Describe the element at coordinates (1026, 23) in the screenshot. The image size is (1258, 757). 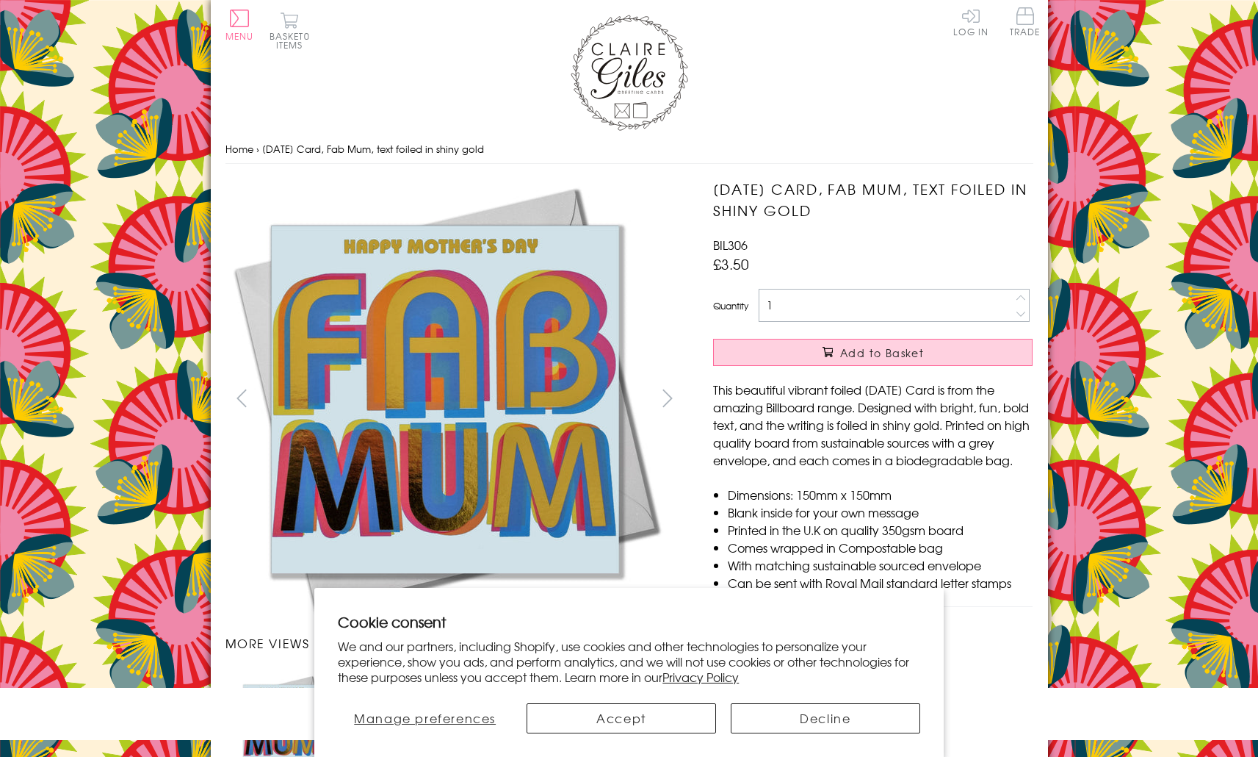
I see `a: Trade` at that location.